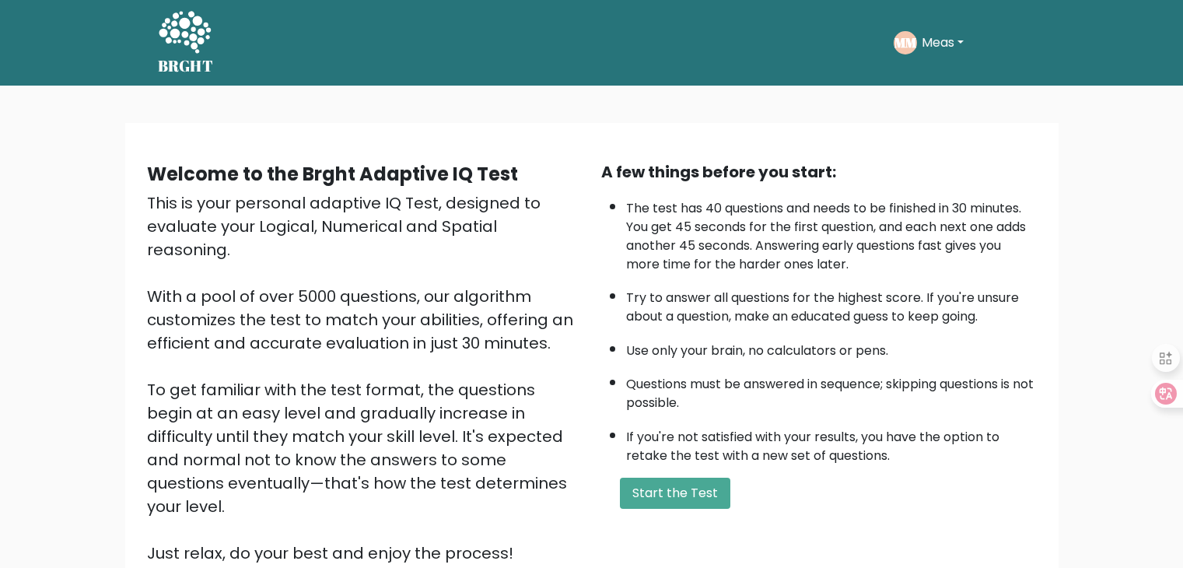 The height and width of the screenshot is (568, 1183). I want to click on h5: BRGHT, so click(186, 66).